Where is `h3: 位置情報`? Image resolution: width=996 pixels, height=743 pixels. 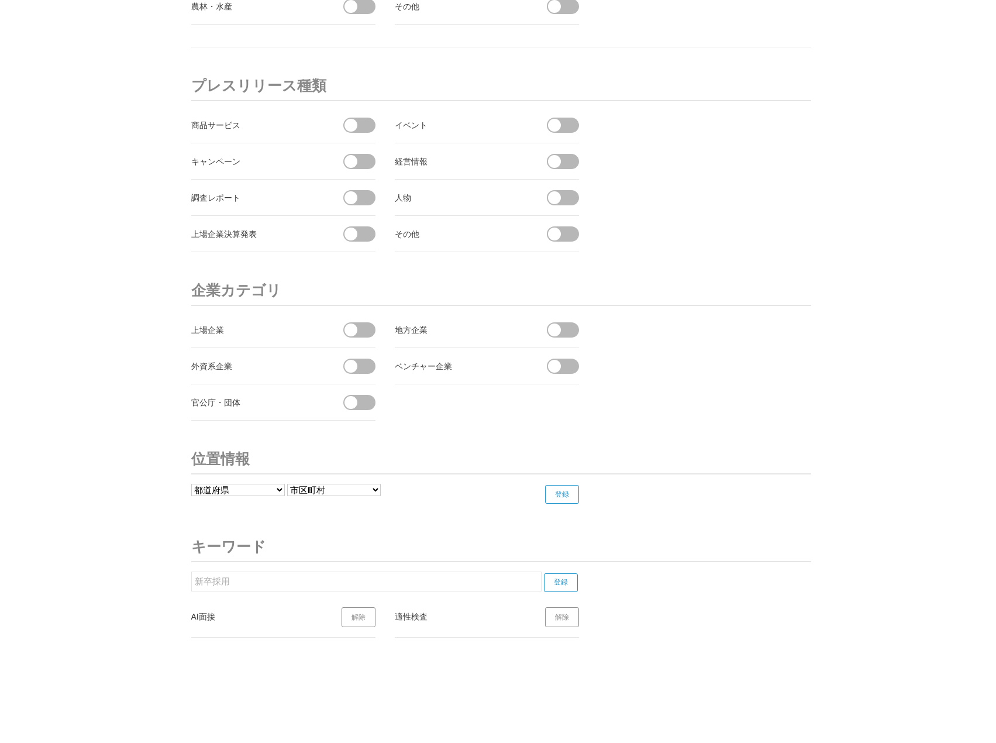 h3: 位置情報 is located at coordinates (501, 459).